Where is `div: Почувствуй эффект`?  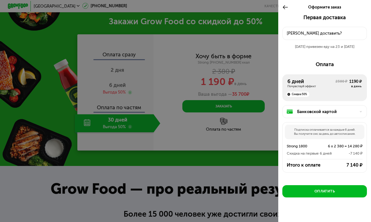 div: Почувствуй эффект is located at coordinates (311, 86).